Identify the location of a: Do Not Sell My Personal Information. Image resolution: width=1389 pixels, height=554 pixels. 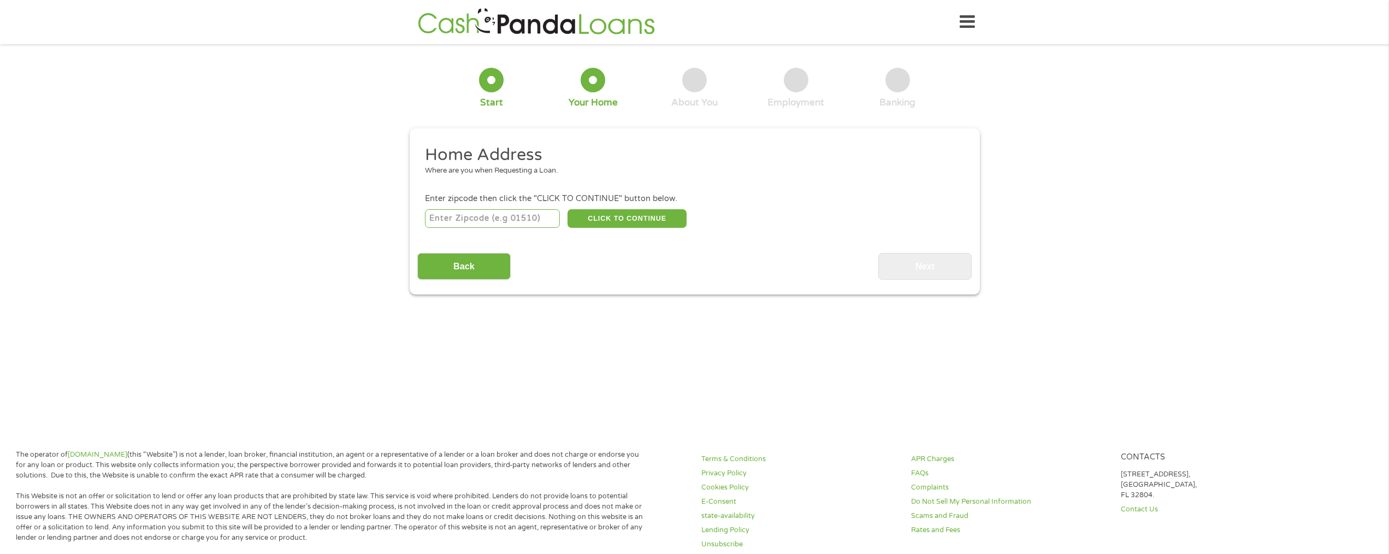
(1009, 501).